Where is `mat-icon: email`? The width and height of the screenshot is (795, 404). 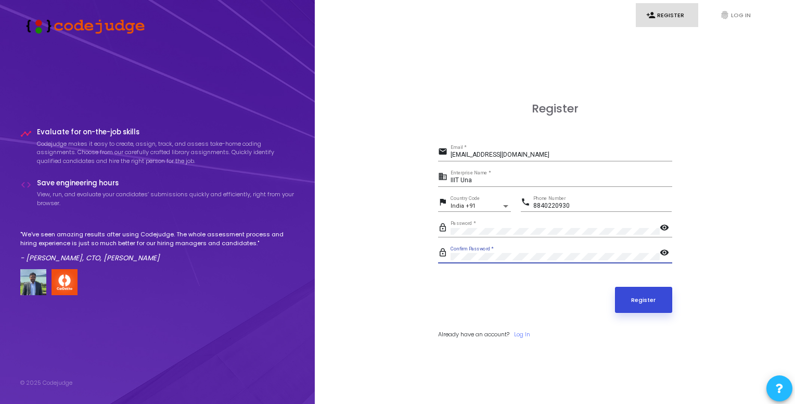 mat-icon: email is located at coordinates (444, 152).